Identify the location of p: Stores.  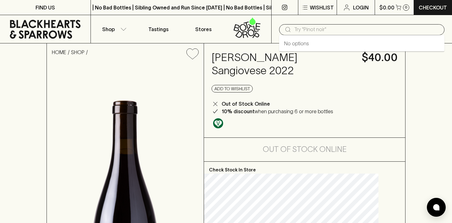
(203, 29).